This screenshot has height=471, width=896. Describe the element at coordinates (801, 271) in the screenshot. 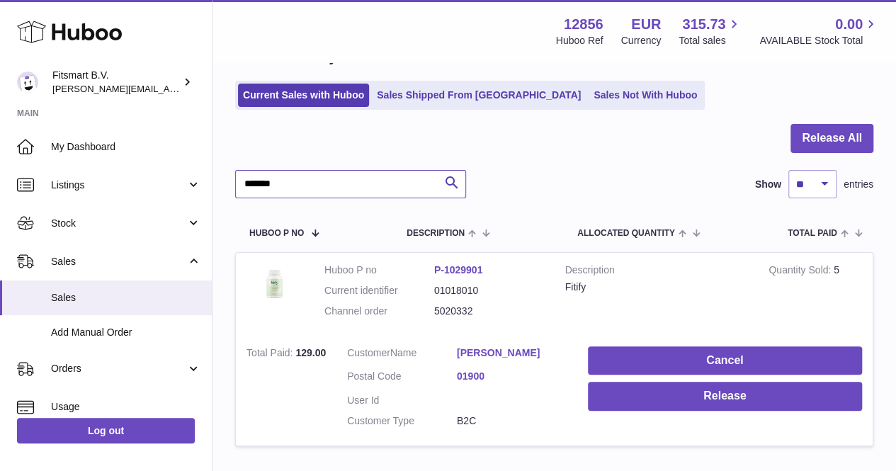

I see `strong: Quantity Sold` at that location.